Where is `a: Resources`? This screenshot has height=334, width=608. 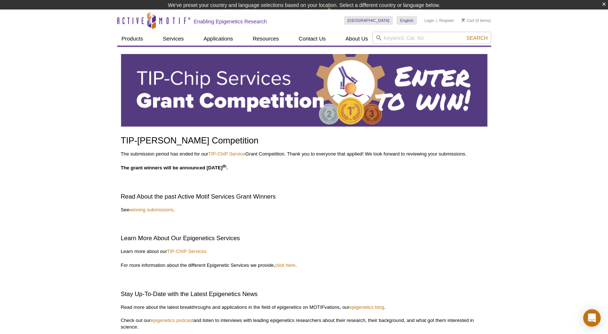
a: Resources is located at coordinates (266, 39).